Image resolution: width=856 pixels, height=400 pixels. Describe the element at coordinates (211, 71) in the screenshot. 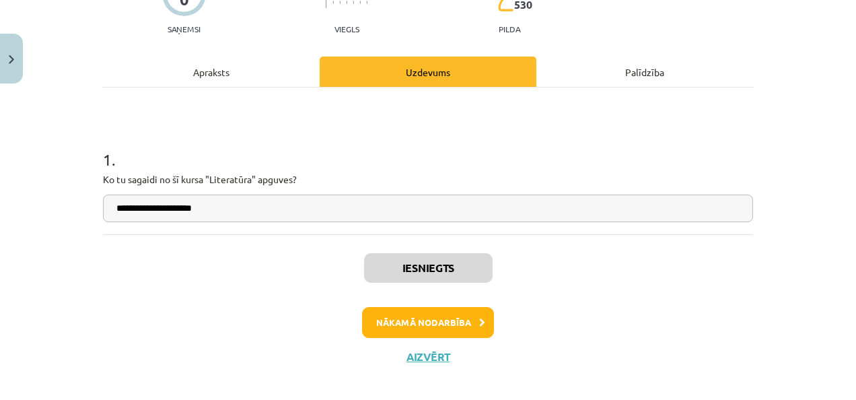

I see `div: Apraksts` at that location.